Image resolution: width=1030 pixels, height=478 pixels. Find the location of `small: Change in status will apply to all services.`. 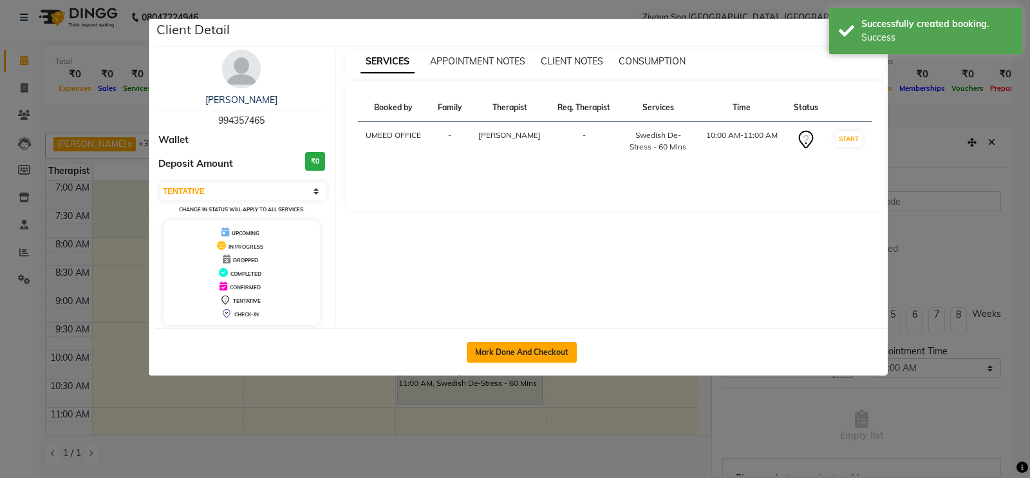

small: Change in status will apply to all services. is located at coordinates (241, 209).